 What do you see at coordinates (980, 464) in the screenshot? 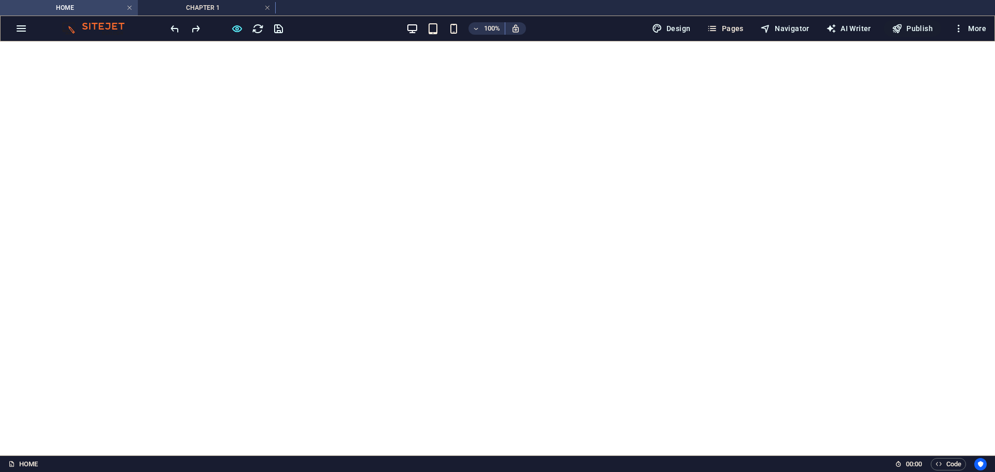
I see `button: Usercentrics` at bounding box center [980, 464].